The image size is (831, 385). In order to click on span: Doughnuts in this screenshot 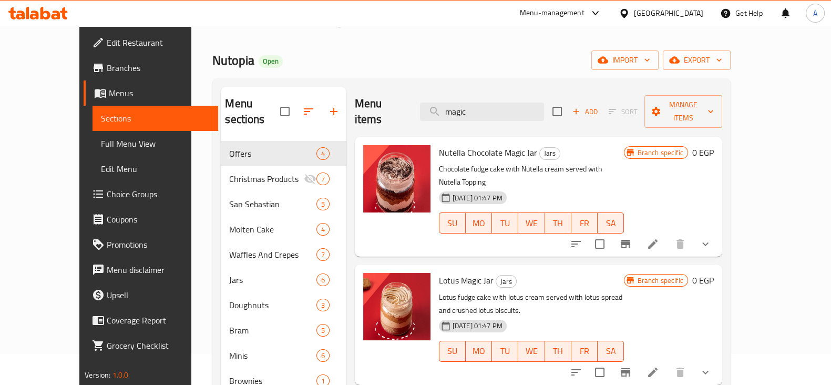, I will do `click(272, 305)`.